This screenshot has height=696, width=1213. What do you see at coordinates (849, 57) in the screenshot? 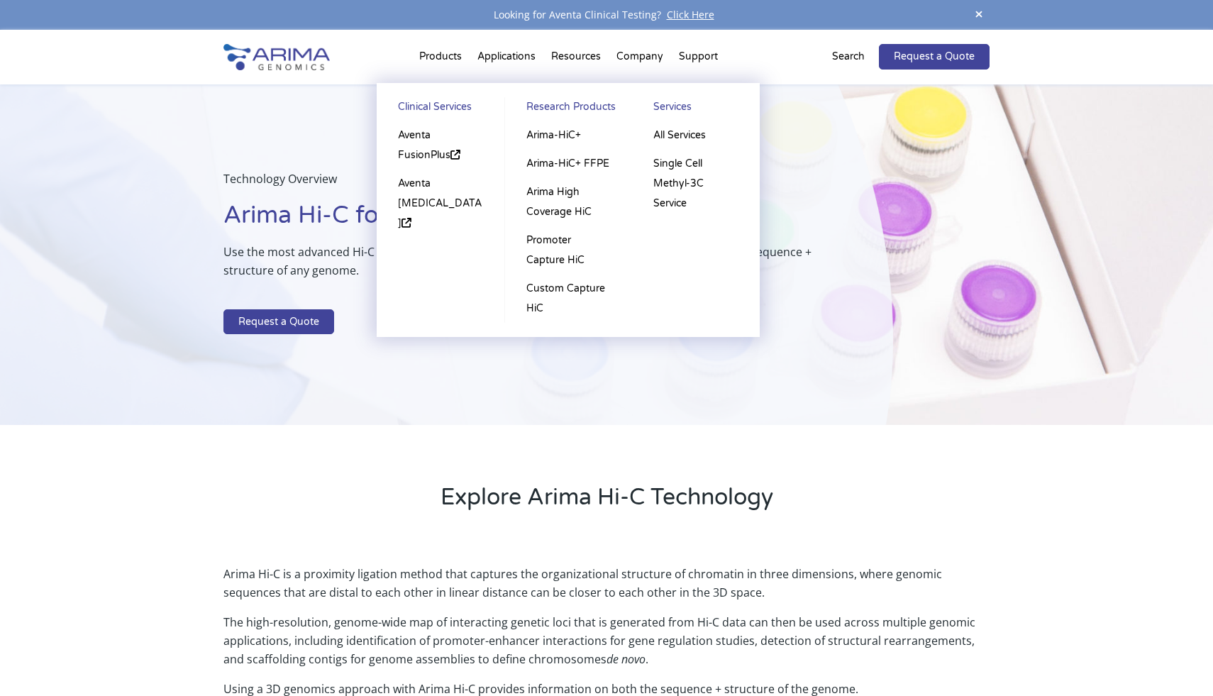
I see `p: Search` at bounding box center [849, 57].